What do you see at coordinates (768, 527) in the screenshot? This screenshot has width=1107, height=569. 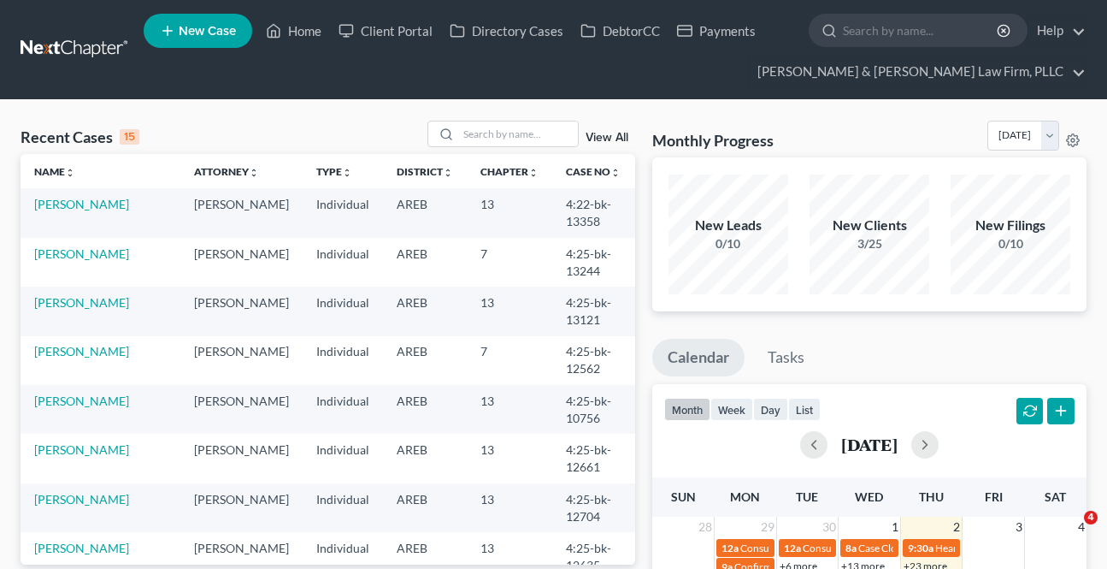 I see `span: 29` at bounding box center [768, 527].